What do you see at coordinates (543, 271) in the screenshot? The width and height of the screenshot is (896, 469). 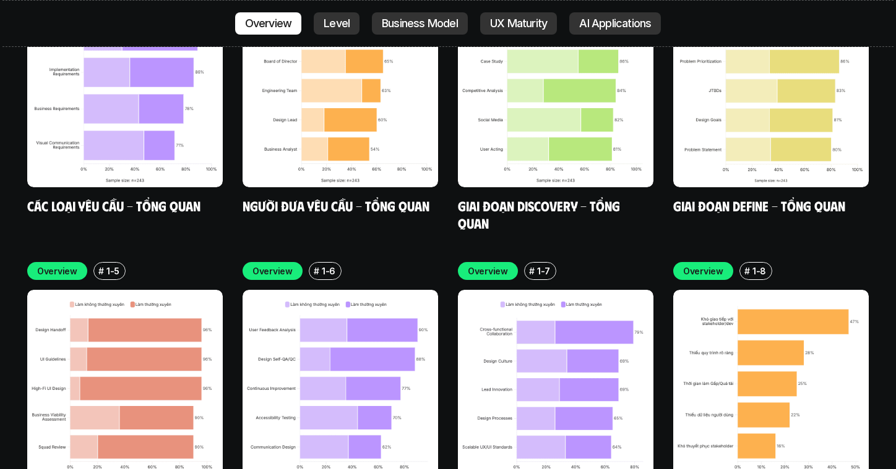 I see `p: 1-7` at bounding box center [543, 271].